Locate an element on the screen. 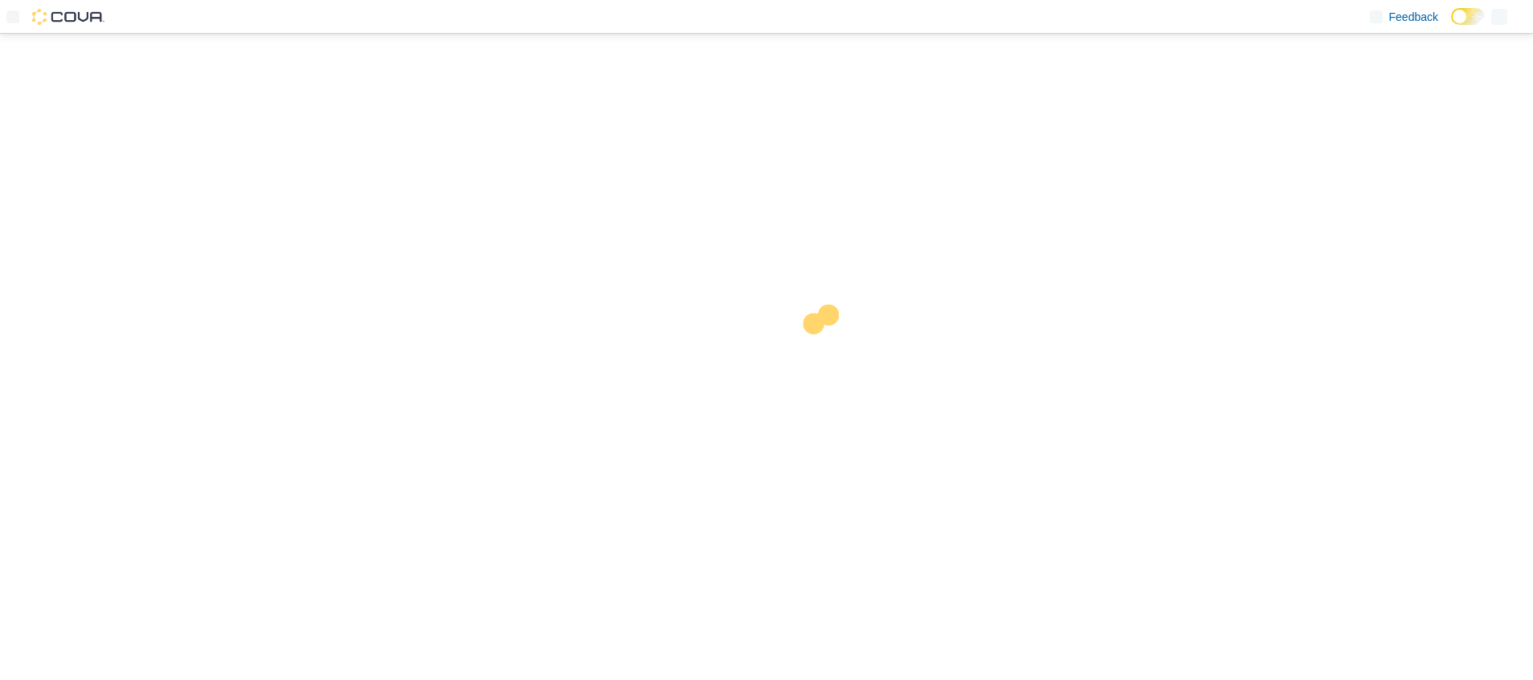  a: Feedback is located at coordinates (1403, 17).